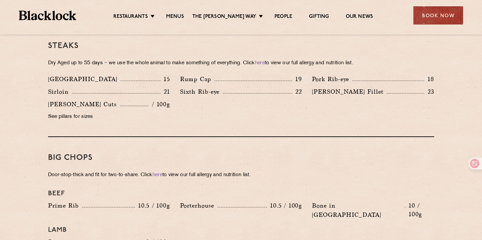 The height and width of the screenshot is (240, 482). What do you see at coordinates (241, 158) in the screenshot?
I see `h3: Big Chops` at bounding box center [241, 158].